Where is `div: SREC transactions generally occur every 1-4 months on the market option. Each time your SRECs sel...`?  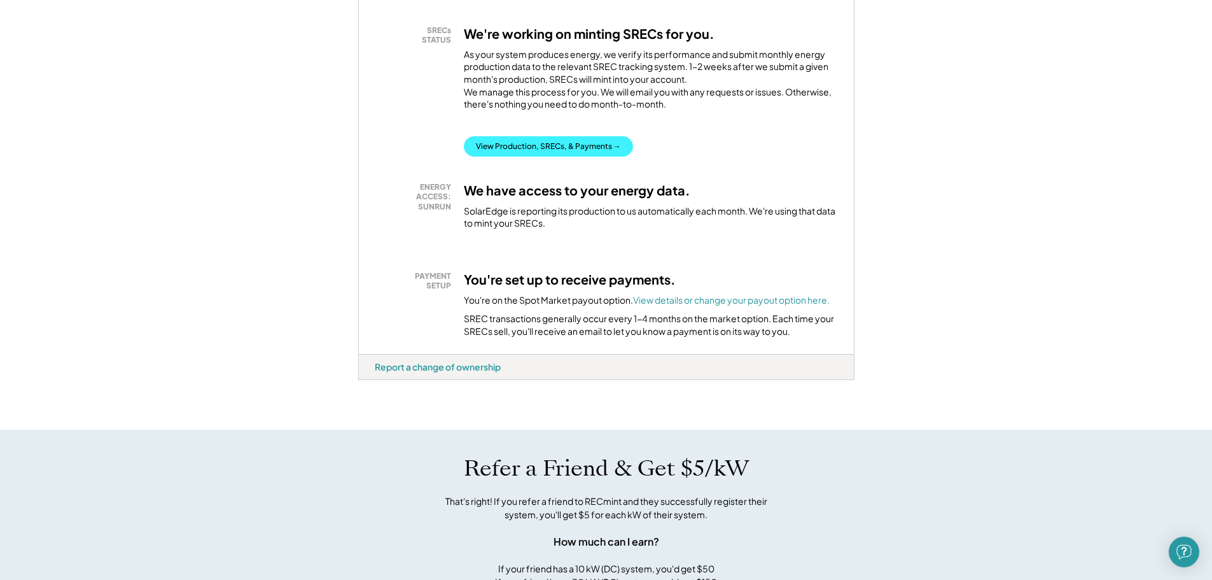 div: SREC transactions generally occur every 1-4 months on the market option. Each time your SRECs sel... is located at coordinates (651, 324).